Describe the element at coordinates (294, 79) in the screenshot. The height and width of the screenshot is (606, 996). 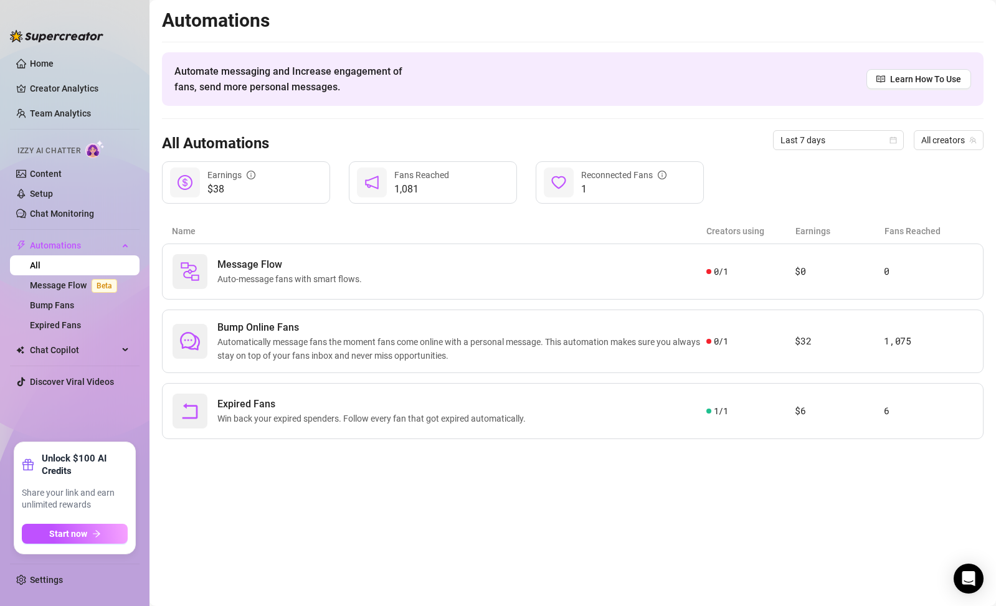
I see `span: Automate messaging and Increase engagement of fans, send more personal messages.` at that location.